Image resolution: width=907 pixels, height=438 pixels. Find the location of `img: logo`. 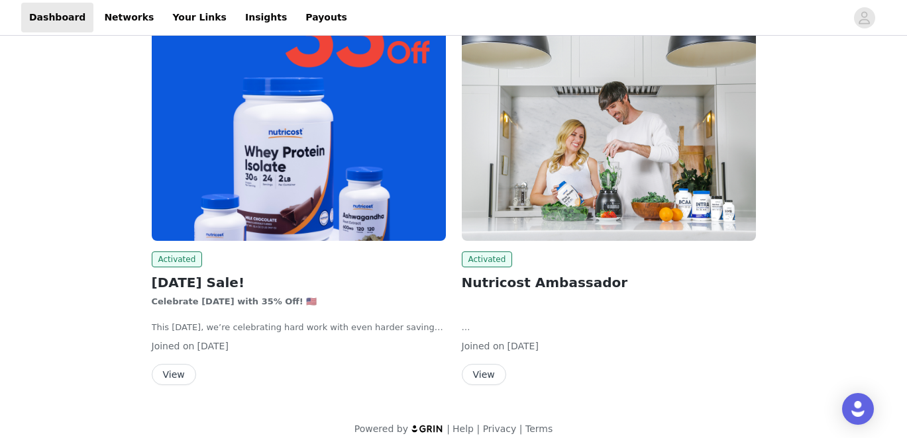

img: logo is located at coordinates (427, 428).